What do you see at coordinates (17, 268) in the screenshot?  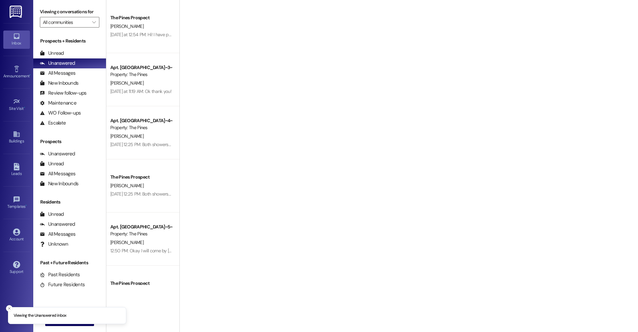 I see `a: Support` at bounding box center [17, 268].